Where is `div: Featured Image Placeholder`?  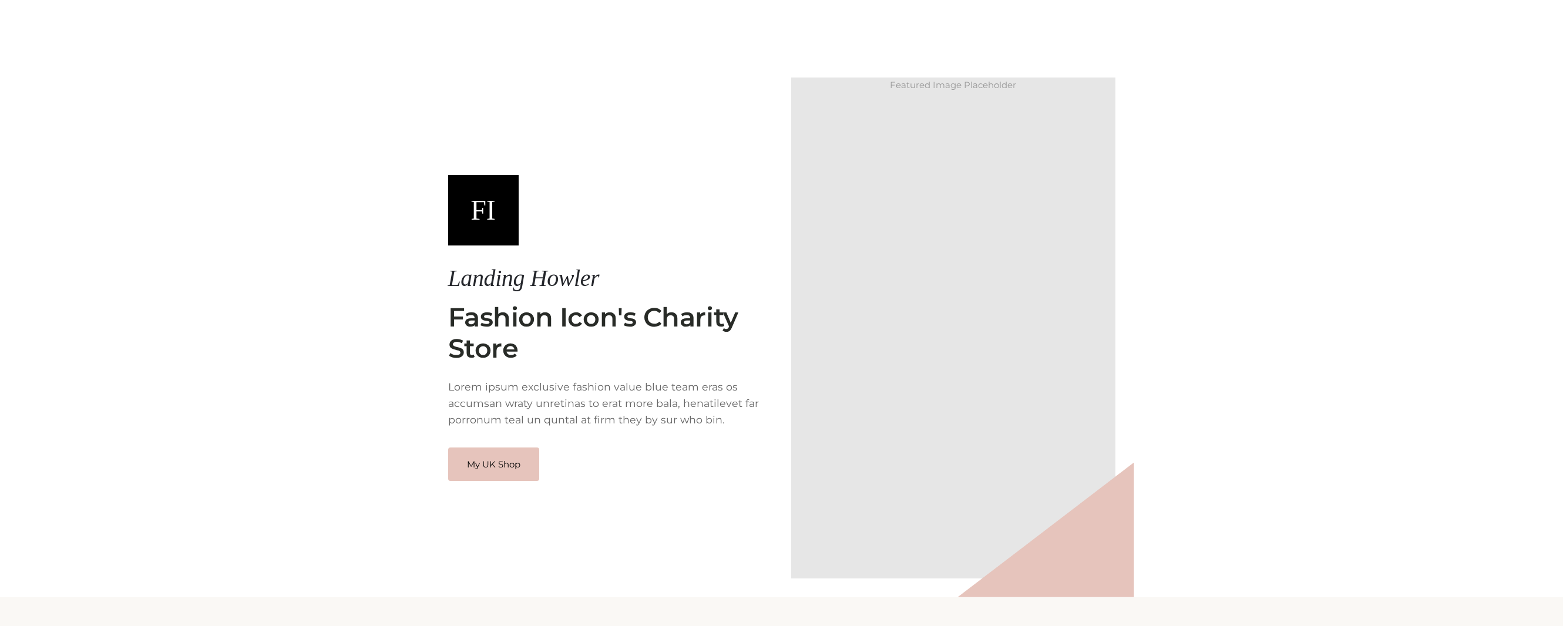 div: Featured Image Placeholder is located at coordinates (953, 85).